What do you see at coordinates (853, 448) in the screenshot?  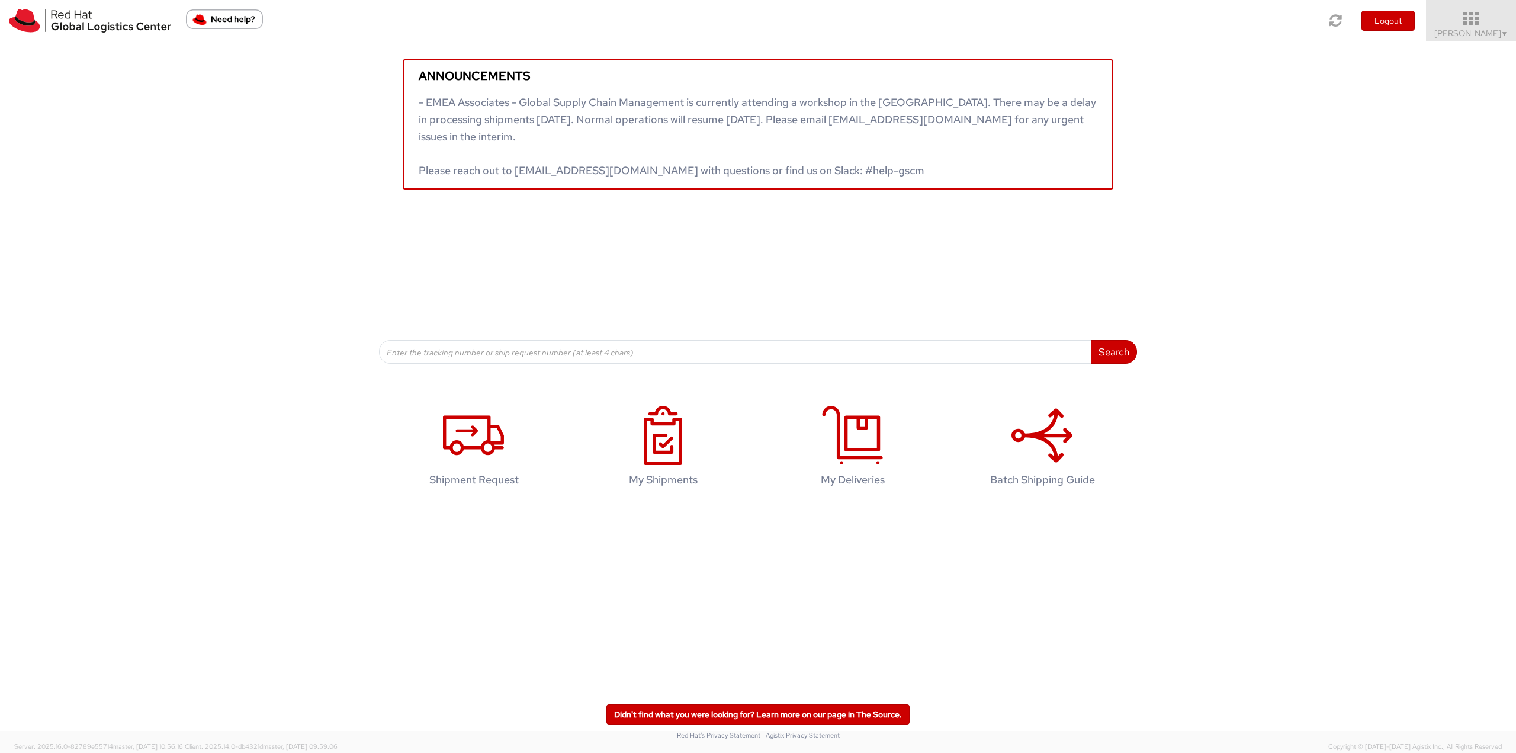 I see `a: My Deliveries` at bounding box center [853, 448].